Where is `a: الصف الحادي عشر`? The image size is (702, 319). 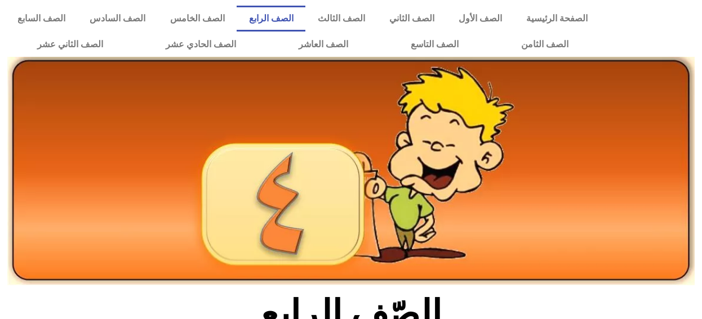 a: الصف الحادي عشر is located at coordinates (200, 44).